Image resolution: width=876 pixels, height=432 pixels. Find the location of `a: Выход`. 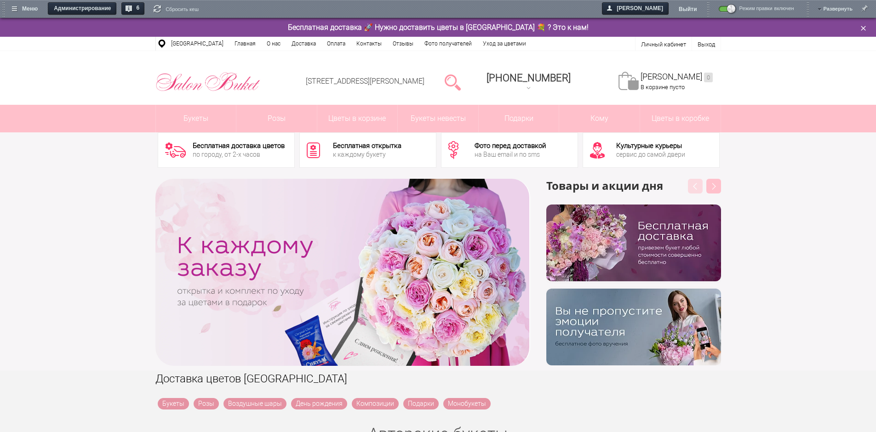

a: Выход is located at coordinates (706, 44).